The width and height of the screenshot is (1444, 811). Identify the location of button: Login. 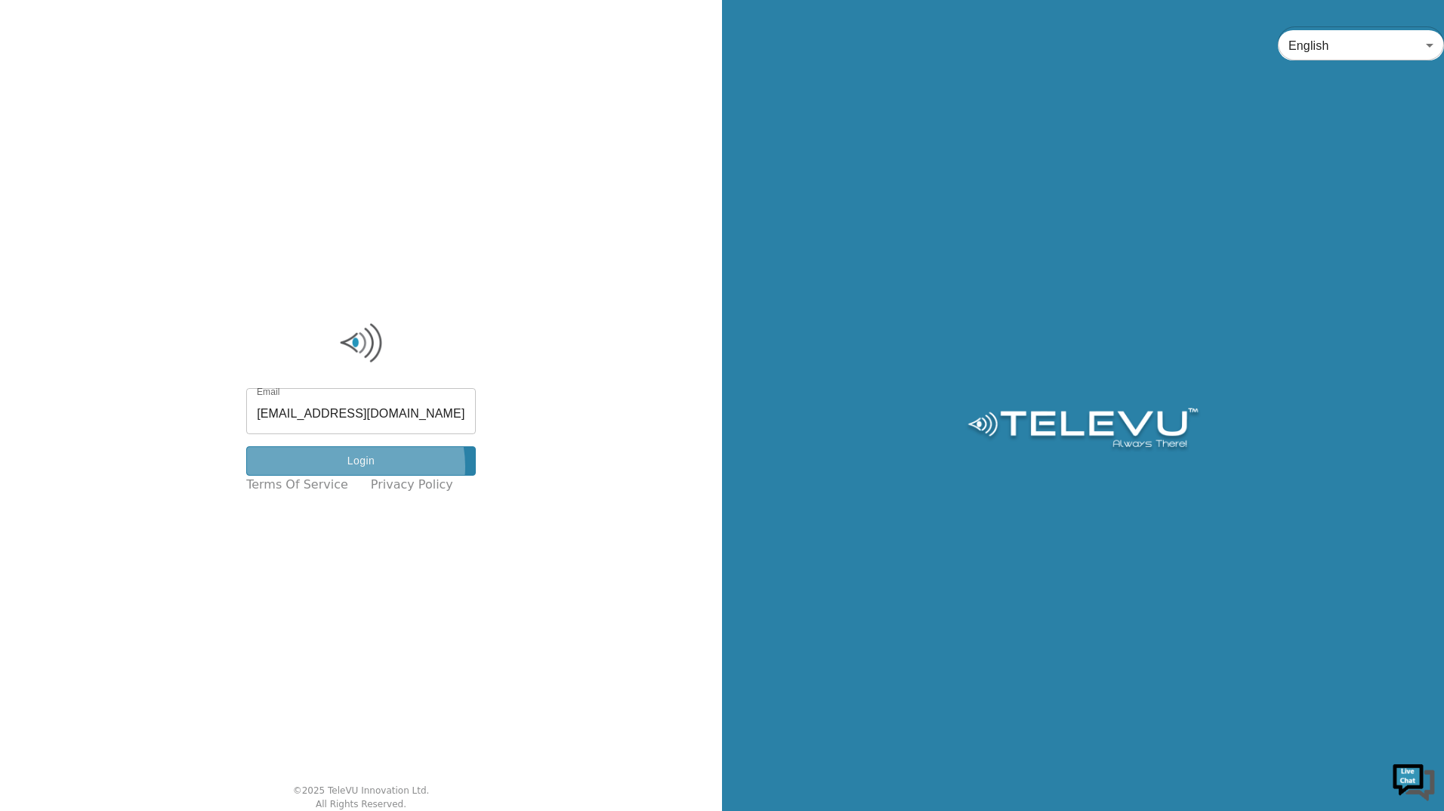
(361, 461).